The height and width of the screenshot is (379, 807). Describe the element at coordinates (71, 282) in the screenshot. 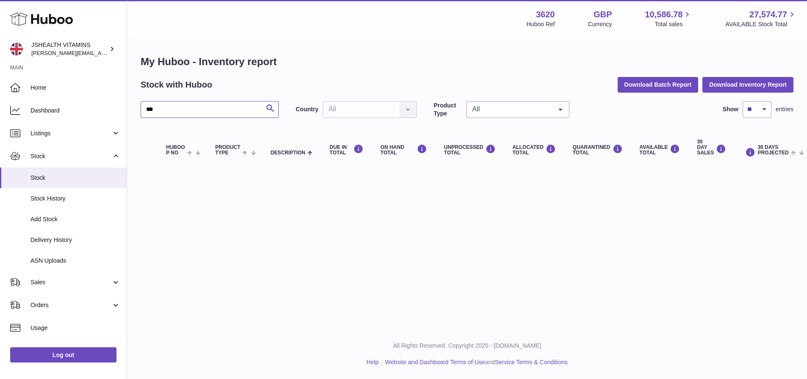

I see `span: Sales` at that location.